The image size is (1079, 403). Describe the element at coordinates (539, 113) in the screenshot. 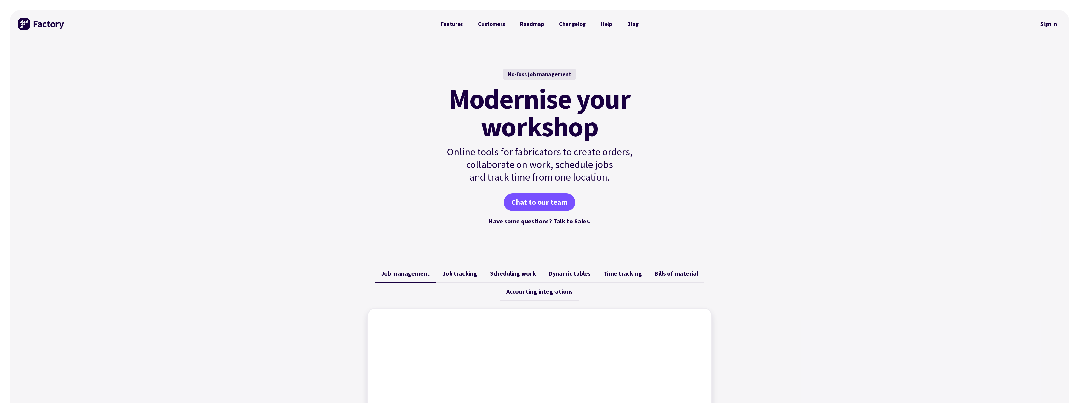

I see `mark: Modernise your workshop` at that location.